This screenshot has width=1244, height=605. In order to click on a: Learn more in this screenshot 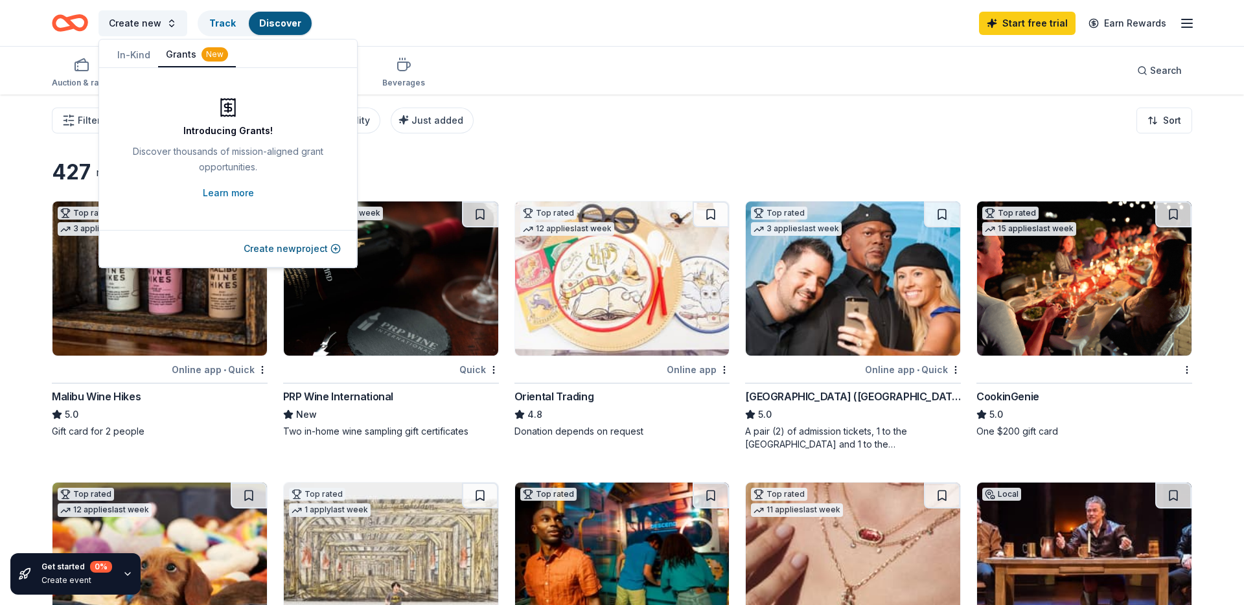, I will do `click(228, 193)`.